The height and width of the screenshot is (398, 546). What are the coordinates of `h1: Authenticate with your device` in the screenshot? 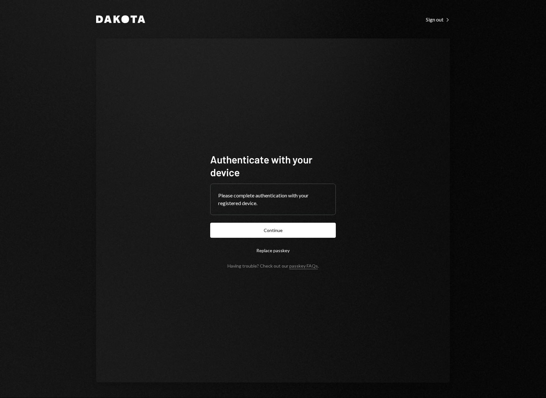 It's located at (273, 166).